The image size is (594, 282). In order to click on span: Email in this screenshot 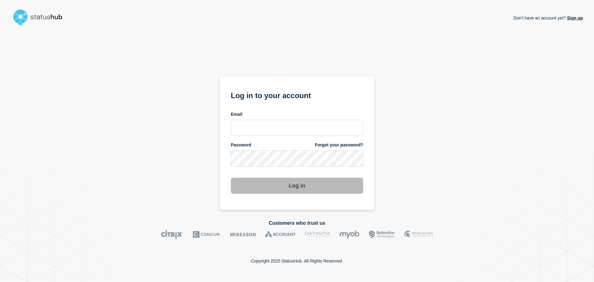, I will do `click(236, 114)`.